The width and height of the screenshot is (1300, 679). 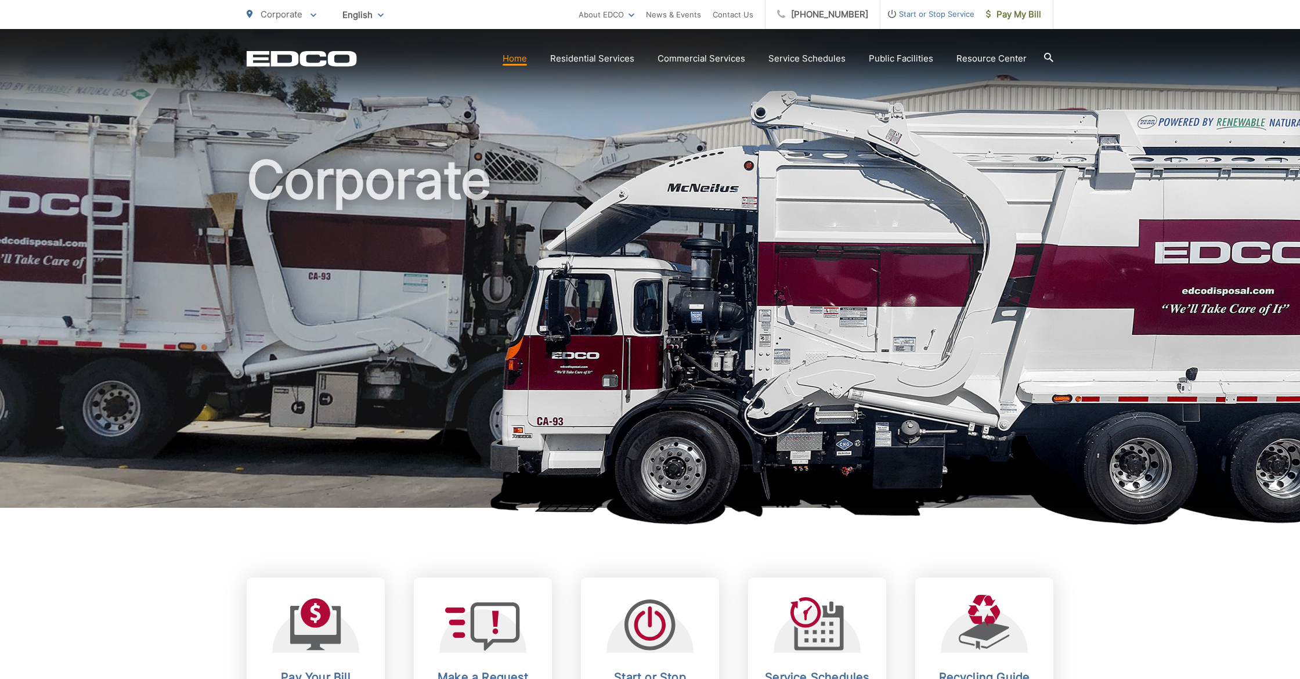 I want to click on a: News & Events, so click(x=673, y=15).